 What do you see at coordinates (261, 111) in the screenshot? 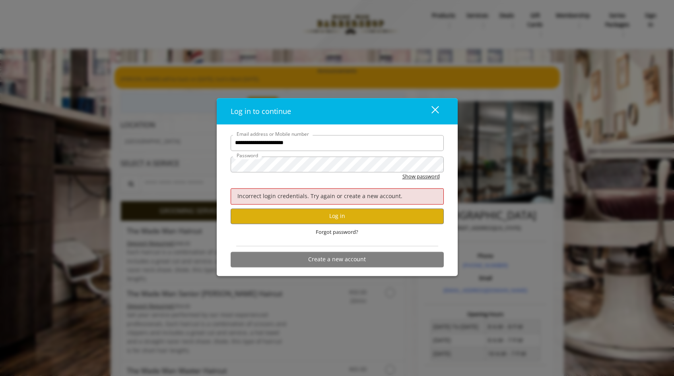
I see `span: Log in to continue` at bounding box center [261, 111].